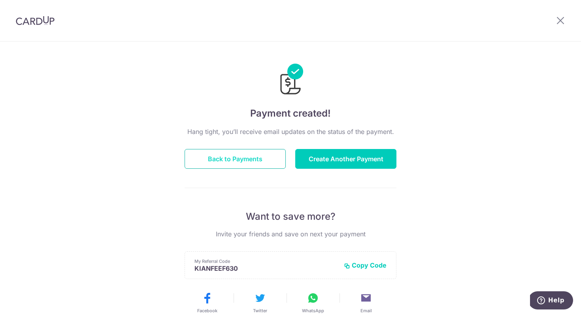  What do you see at coordinates (207, 303) in the screenshot?
I see `button: Facebook` at bounding box center [207, 303].